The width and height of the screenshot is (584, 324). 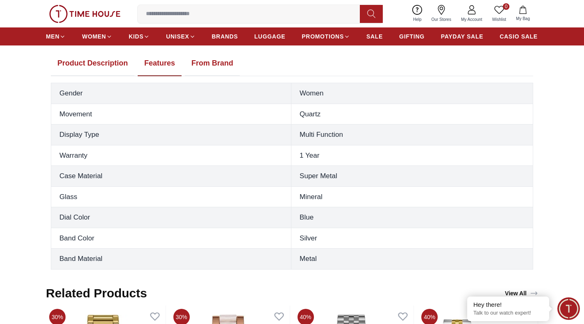 I want to click on td: 1 Year, so click(x=412, y=155).